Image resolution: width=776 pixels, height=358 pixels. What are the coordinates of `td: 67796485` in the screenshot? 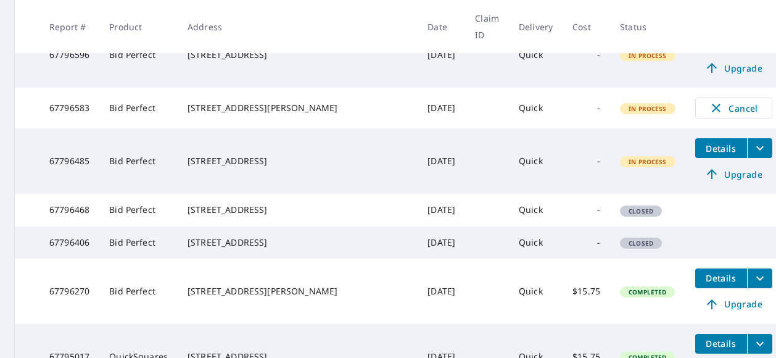 It's located at (69, 161).